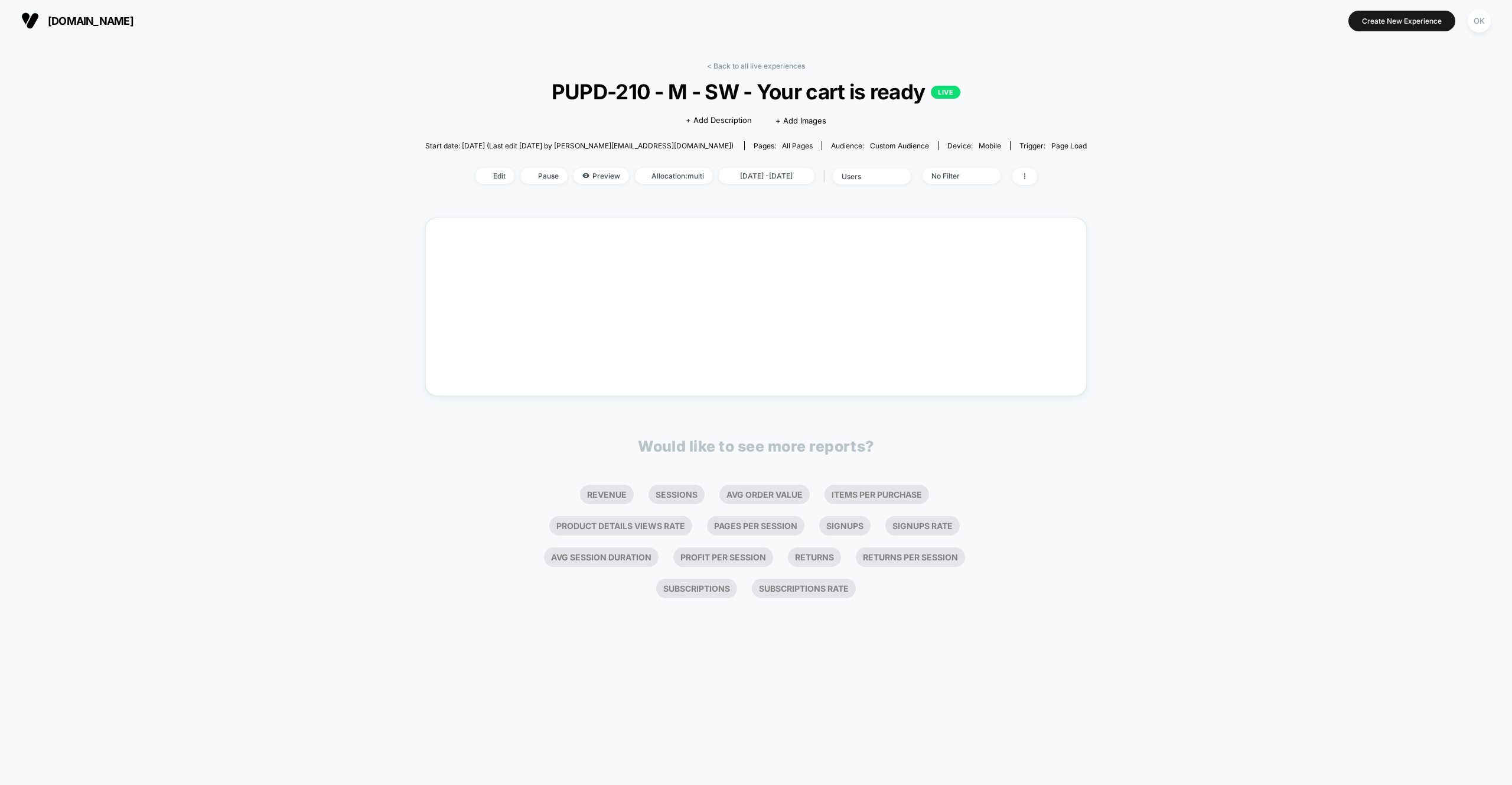 This screenshot has width=1512, height=785. What do you see at coordinates (602, 557) in the screenshot?
I see `li: Avg Session Duration` at bounding box center [602, 557].